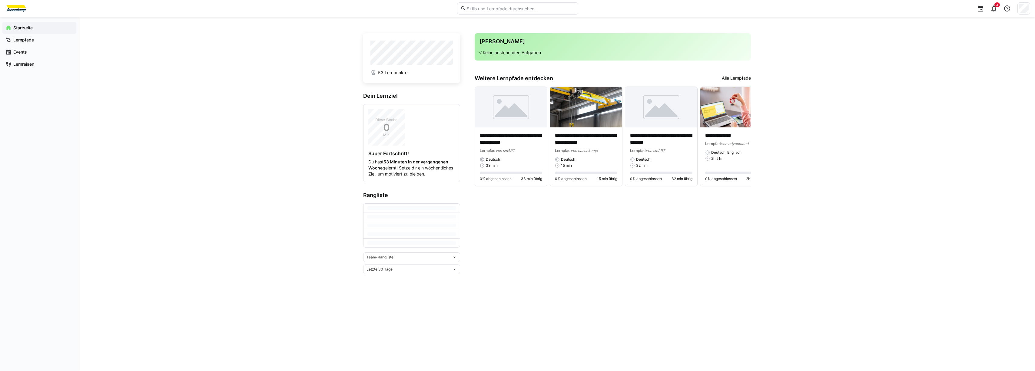 Image resolution: width=1035 pixels, height=371 pixels. What do you see at coordinates (380, 257) in the screenshot?
I see `span: Team-Rangliste` at bounding box center [380, 257].